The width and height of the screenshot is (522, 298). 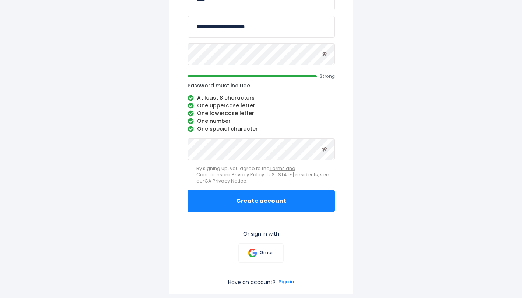 I want to click on li: At least 8 characters, so click(x=261, y=98).